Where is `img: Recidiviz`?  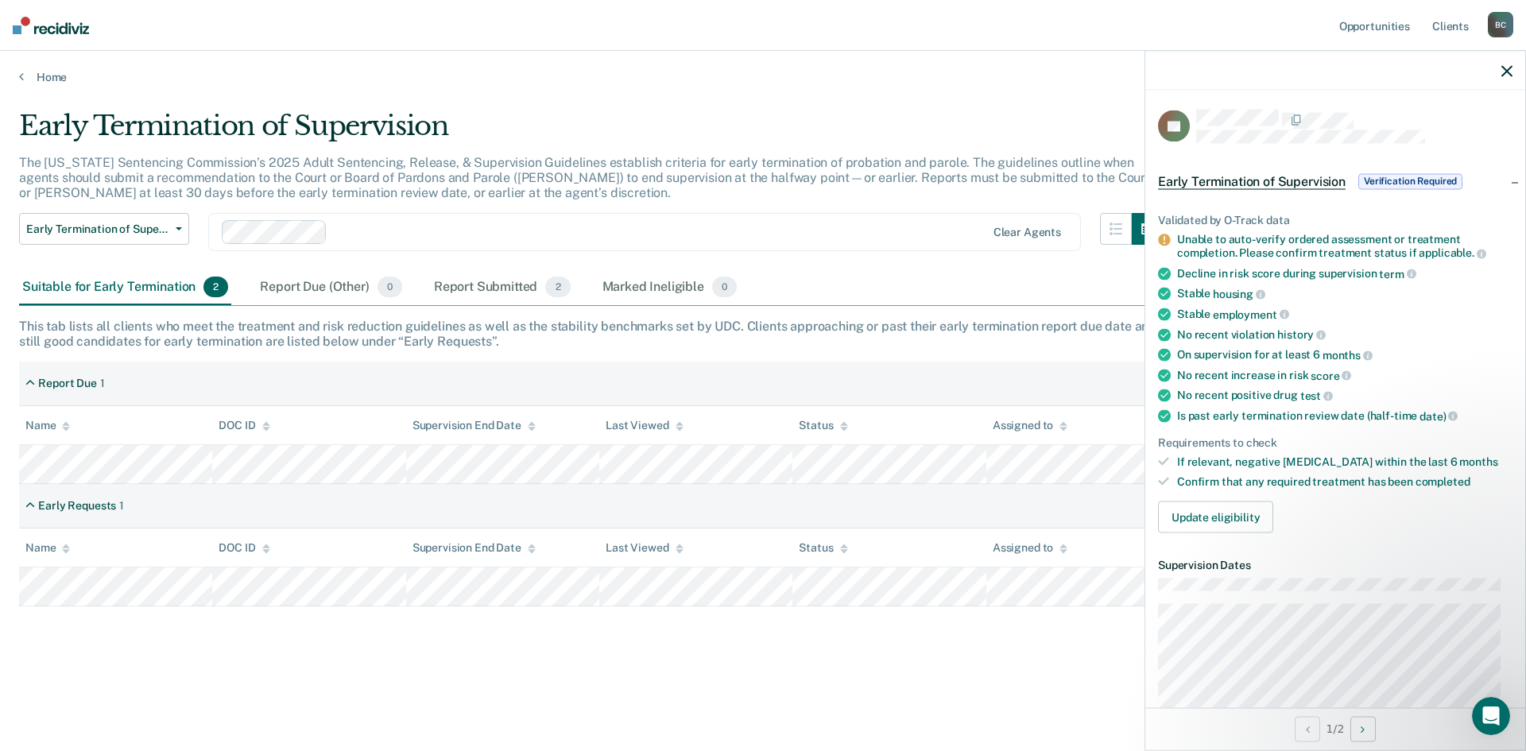 img: Recidiviz is located at coordinates (51, 25).